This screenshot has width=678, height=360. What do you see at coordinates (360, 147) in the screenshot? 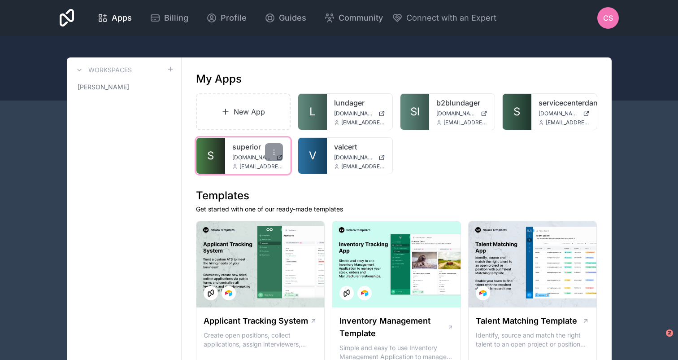
I see `a: valcert` at bounding box center [360, 147].